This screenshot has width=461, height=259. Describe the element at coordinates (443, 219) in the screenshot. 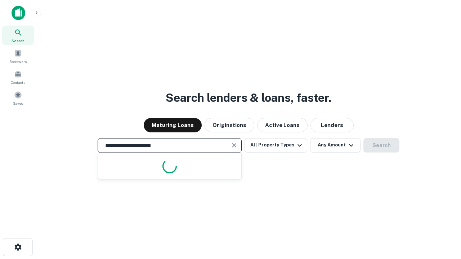

I see `div: Chat Widget` at that location.